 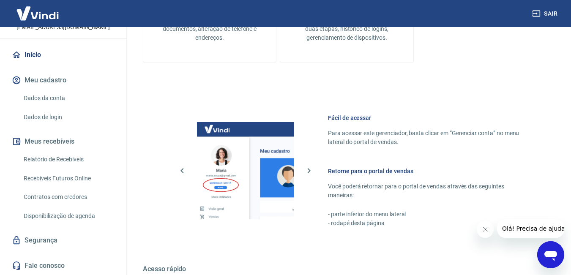 What do you see at coordinates (68, 98) in the screenshot?
I see `a: Dados da conta` at bounding box center [68, 98].